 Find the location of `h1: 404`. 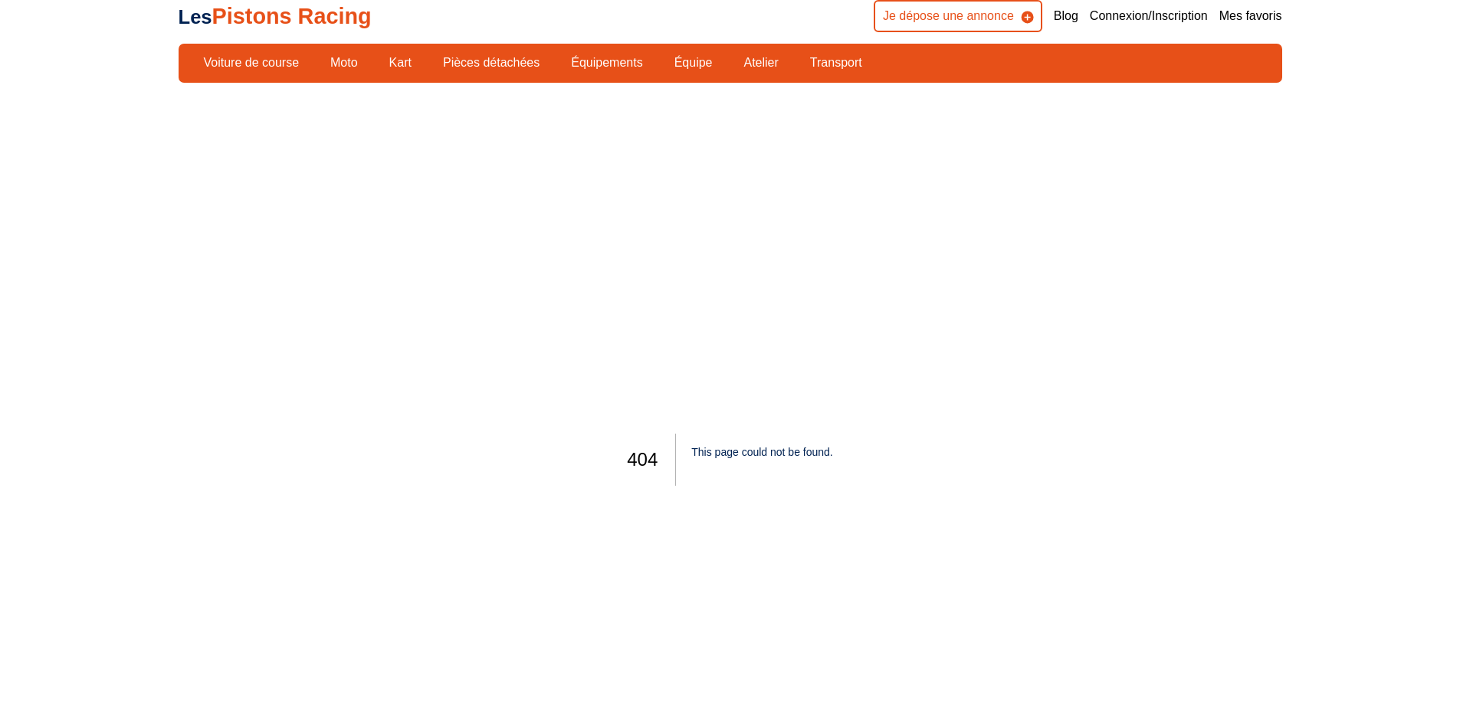

h1: 404 is located at coordinates (651, 460).